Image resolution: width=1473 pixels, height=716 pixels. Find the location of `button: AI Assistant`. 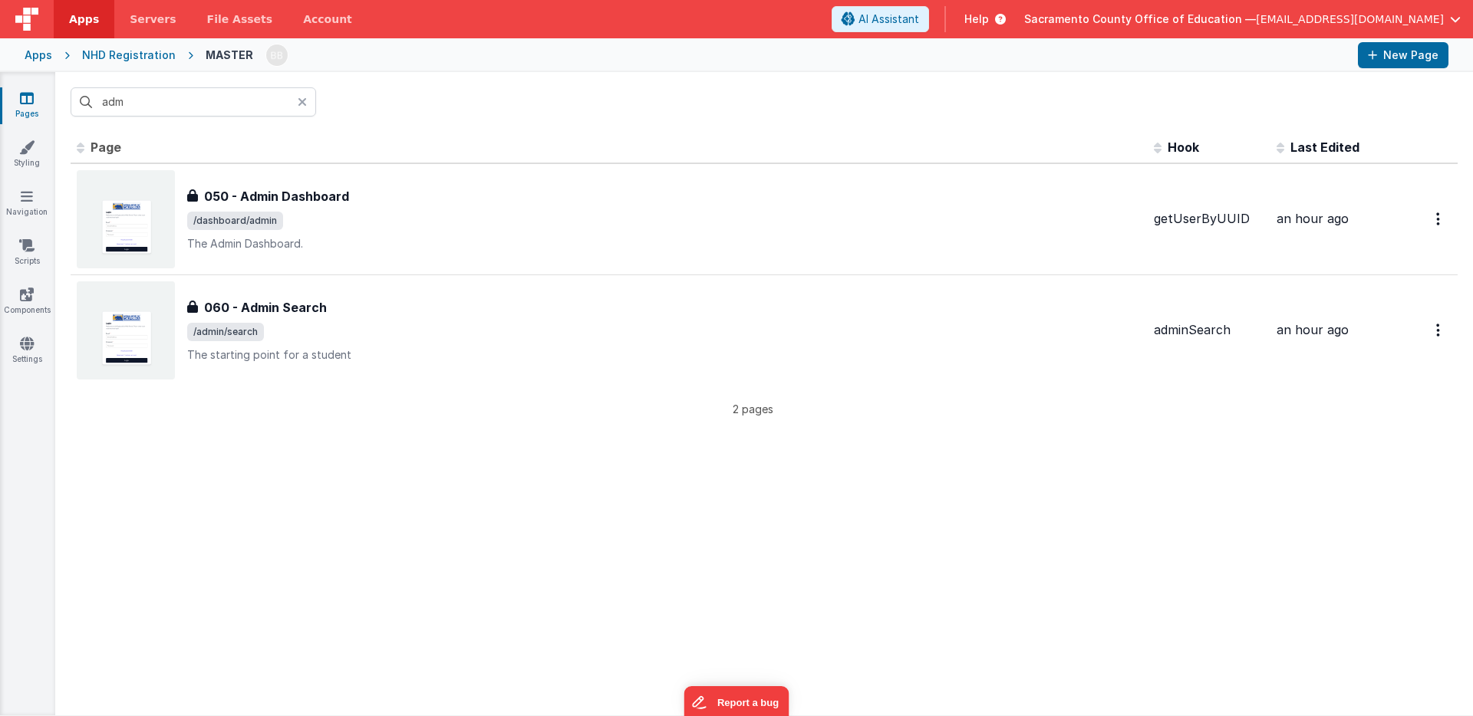

button: AI Assistant is located at coordinates (880, 19).